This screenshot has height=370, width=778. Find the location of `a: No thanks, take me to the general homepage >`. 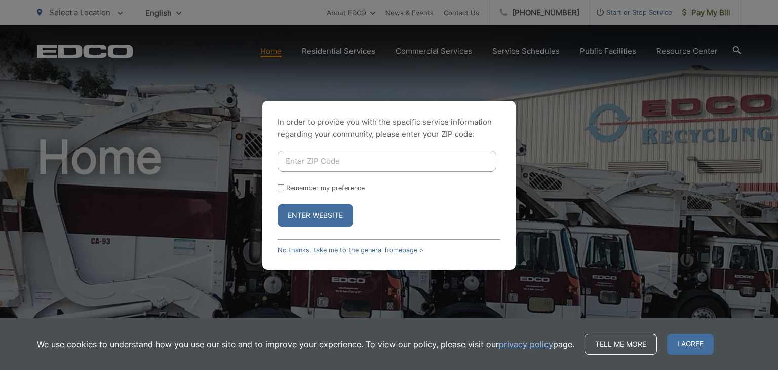

a: No thanks, take me to the general homepage > is located at coordinates (350, 250).